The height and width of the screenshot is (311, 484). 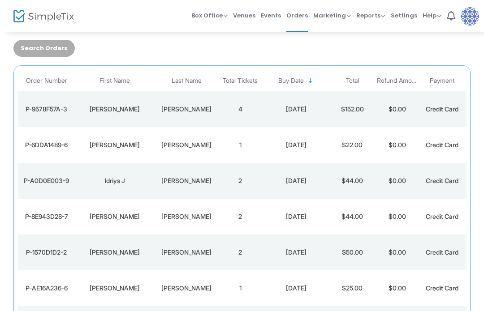 I want to click on div: Holloway, so click(x=186, y=289).